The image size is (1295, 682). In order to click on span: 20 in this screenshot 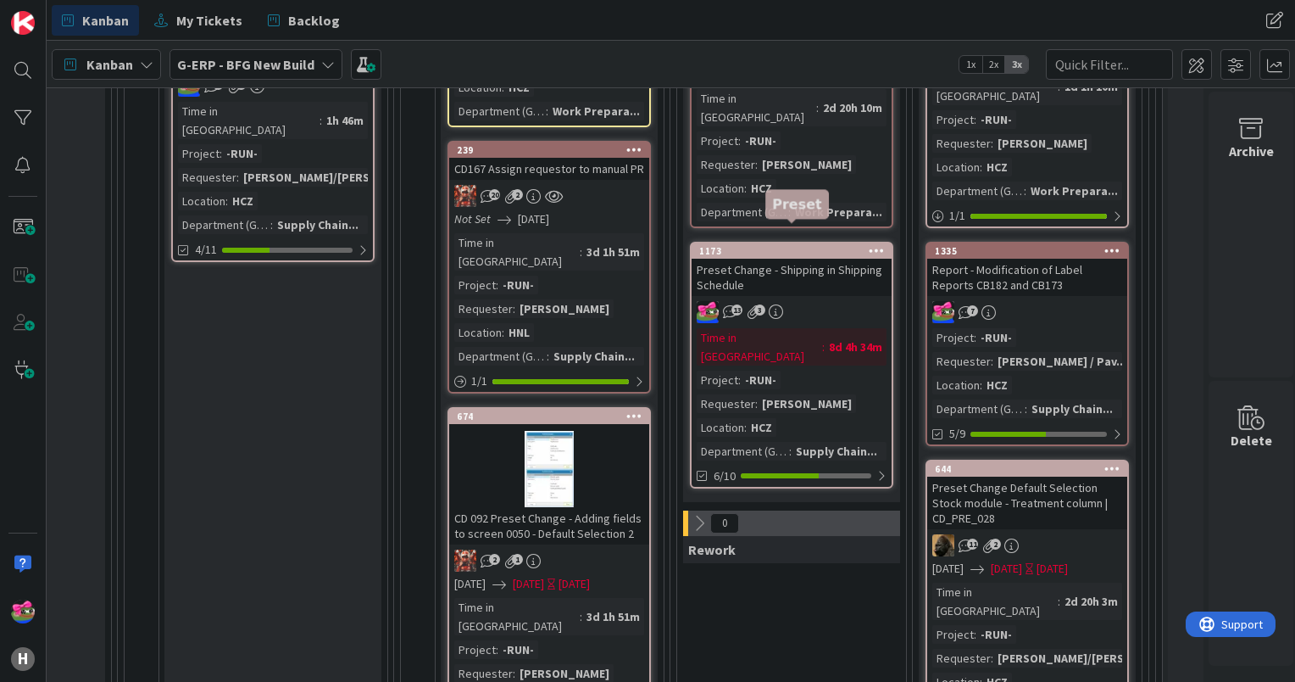, I will do `click(494, 194)`.